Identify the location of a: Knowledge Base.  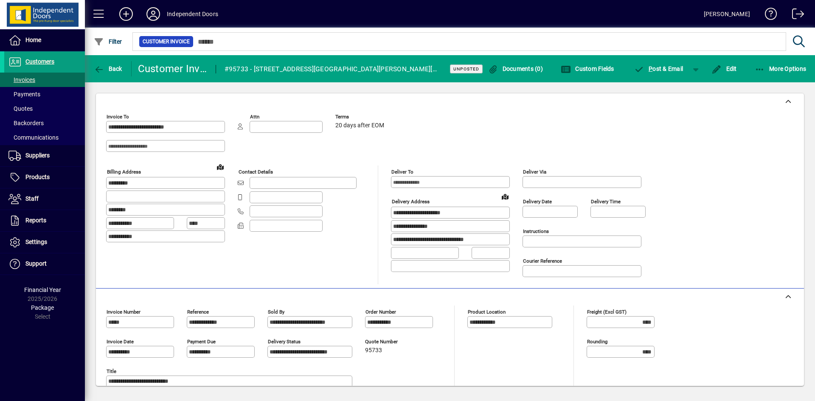
(768, 15).